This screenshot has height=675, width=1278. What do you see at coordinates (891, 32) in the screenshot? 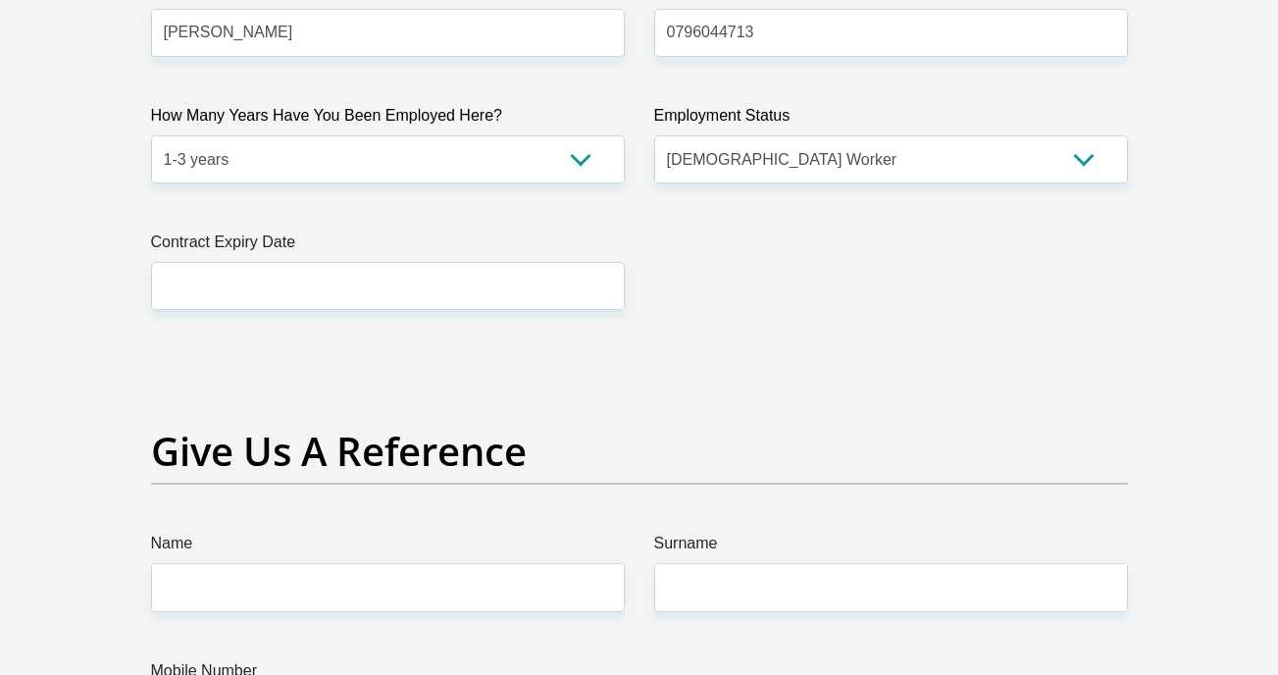
I see `input: Employer Work Number` at bounding box center [891, 32].